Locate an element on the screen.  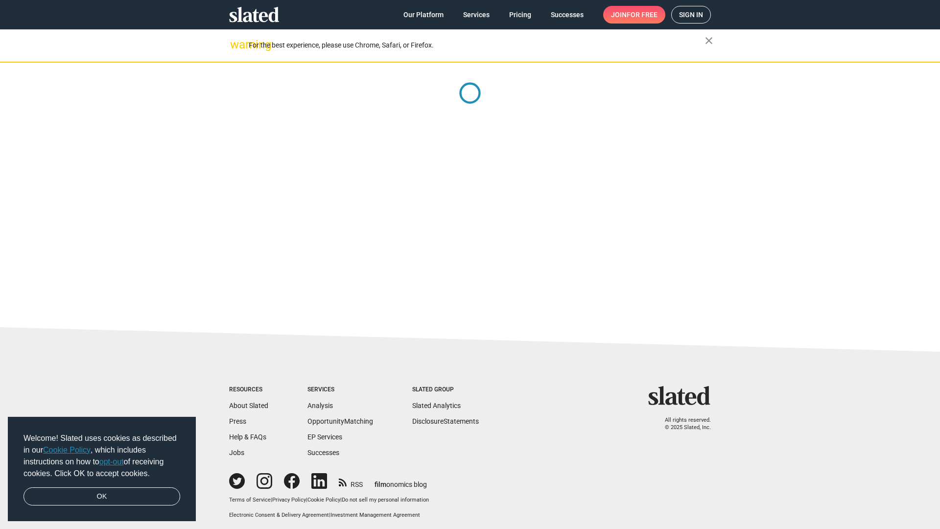
div: Resources is located at coordinates (249, 390).